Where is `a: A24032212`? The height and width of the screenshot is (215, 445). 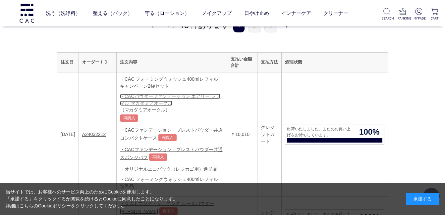
a: A24032212 is located at coordinates (94, 134).